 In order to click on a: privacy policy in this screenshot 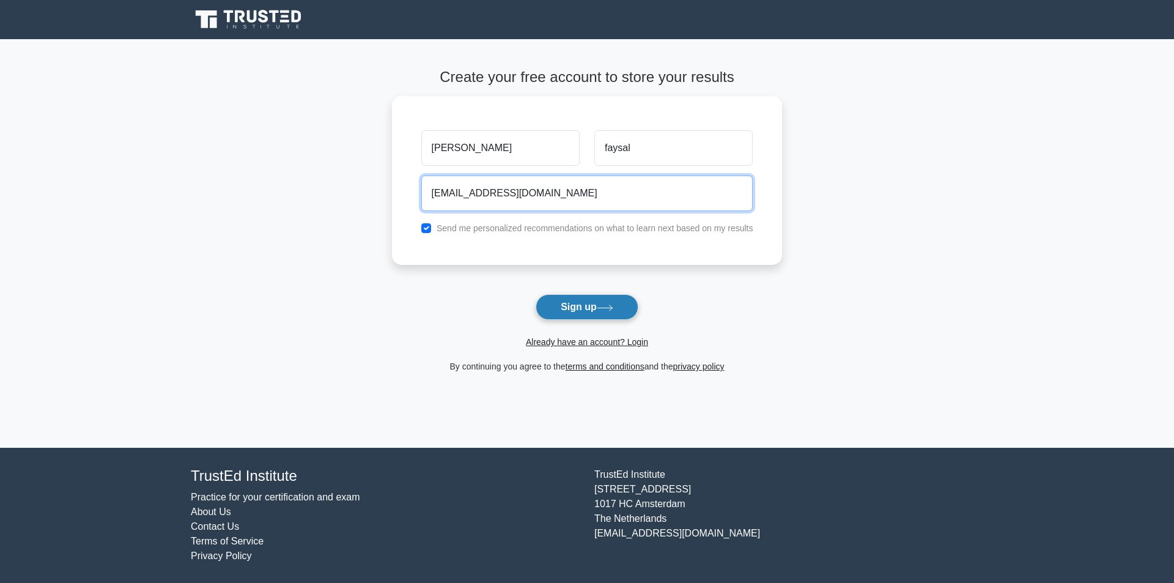, I will do `click(699, 366)`.